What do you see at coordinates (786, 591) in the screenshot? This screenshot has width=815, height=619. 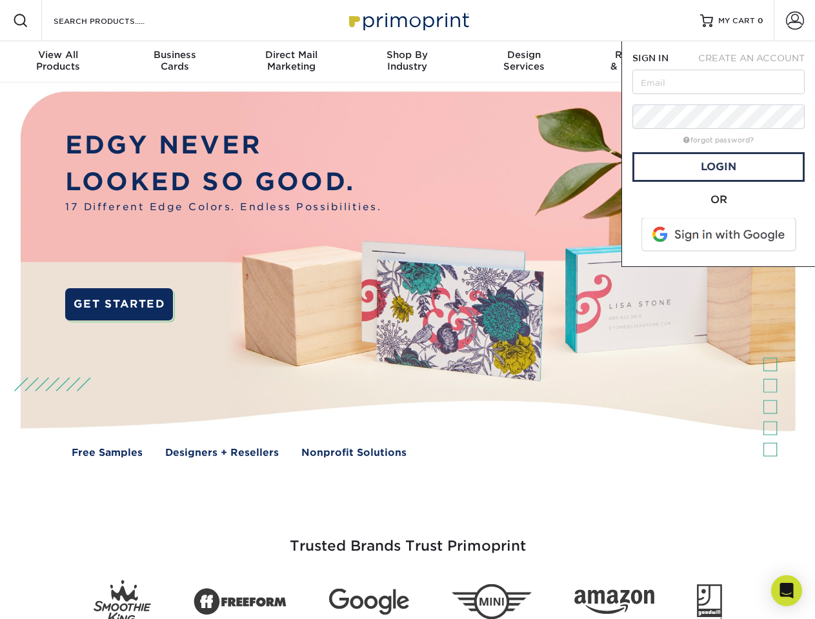 I see `div: Open Intercom Messenger` at bounding box center [786, 591].